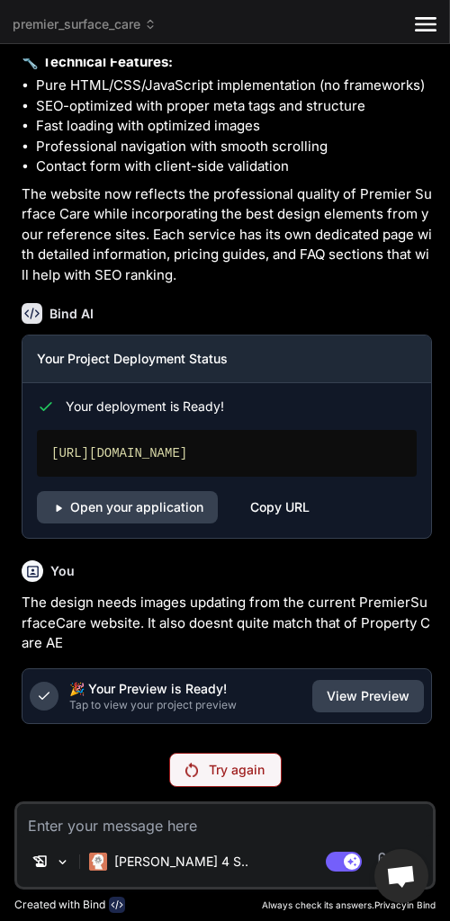 The image size is (450, 921). Describe the element at coordinates (227, 359) in the screenshot. I see `h3: Your Project Deployment Status` at that location.